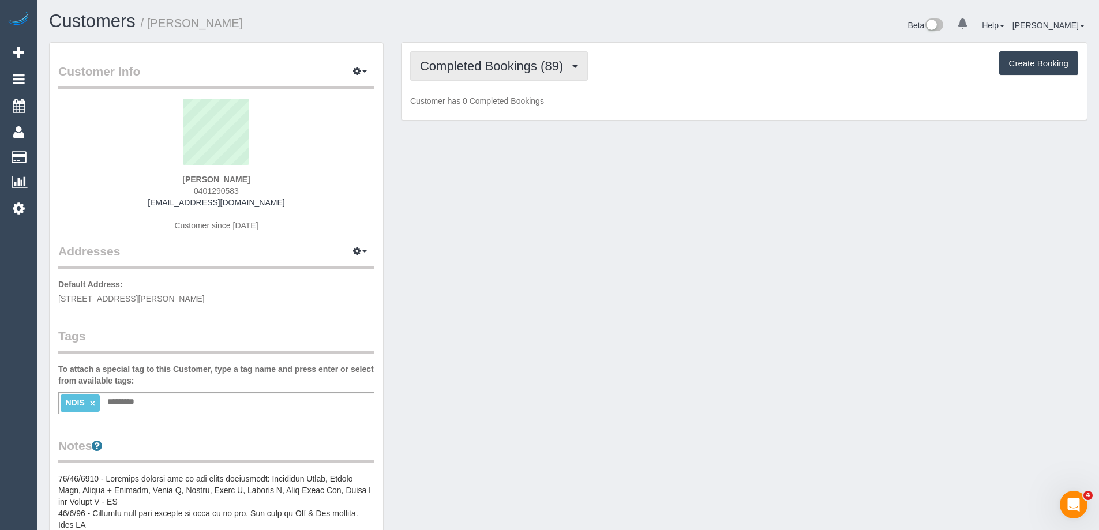 This screenshot has width=1099, height=530. What do you see at coordinates (933, 26) in the screenshot?
I see `img: New interface` at bounding box center [933, 26].